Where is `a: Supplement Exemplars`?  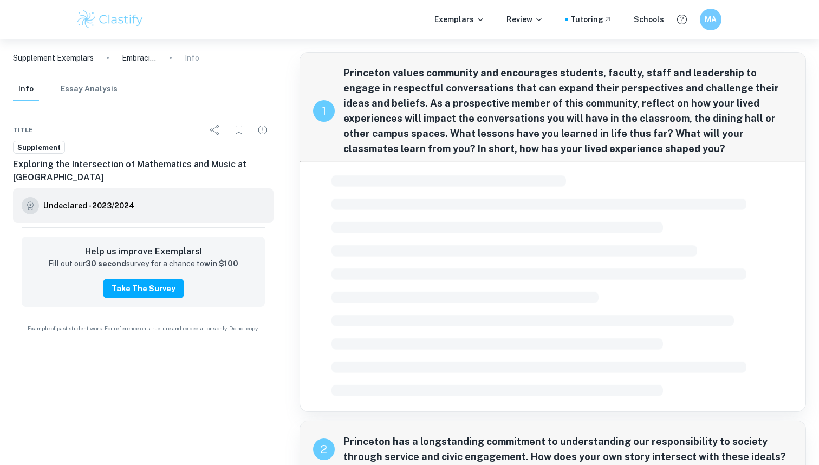 a: Supplement Exemplars is located at coordinates (53, 58).